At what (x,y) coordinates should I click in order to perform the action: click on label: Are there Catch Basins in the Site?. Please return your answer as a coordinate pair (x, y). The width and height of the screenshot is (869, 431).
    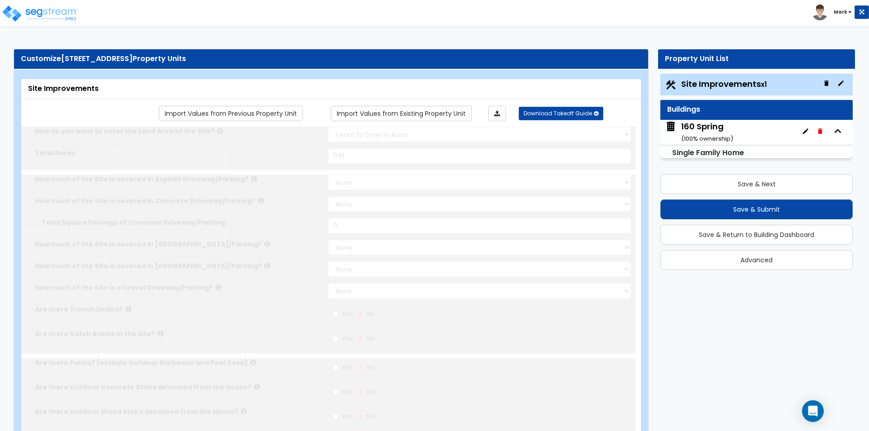
    Looking at the image, I should click on (178, 334).